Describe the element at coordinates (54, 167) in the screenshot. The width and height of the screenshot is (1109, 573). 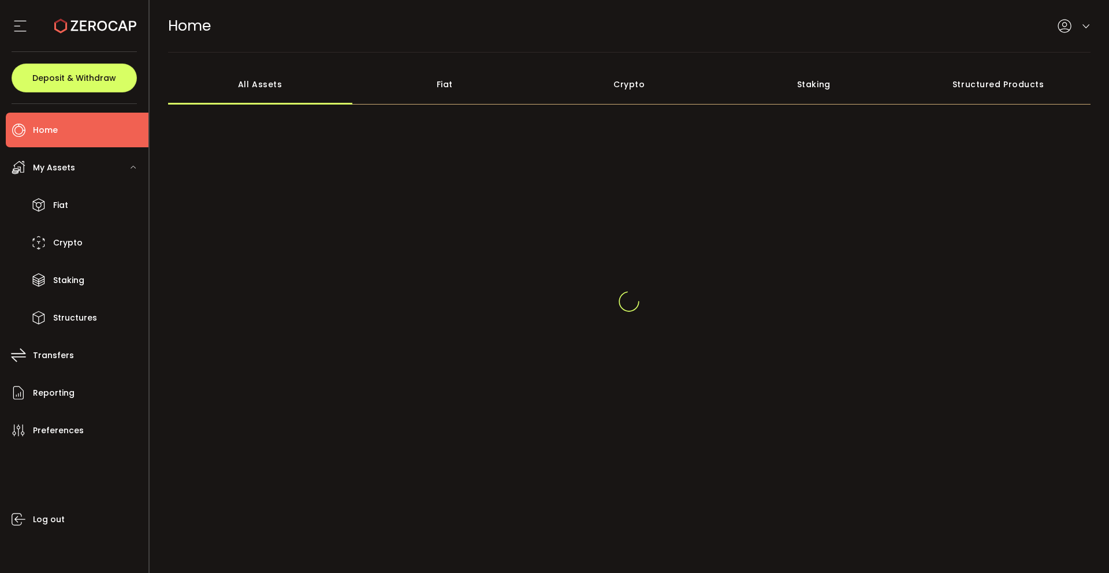
I see `span: My Assets` at that location.